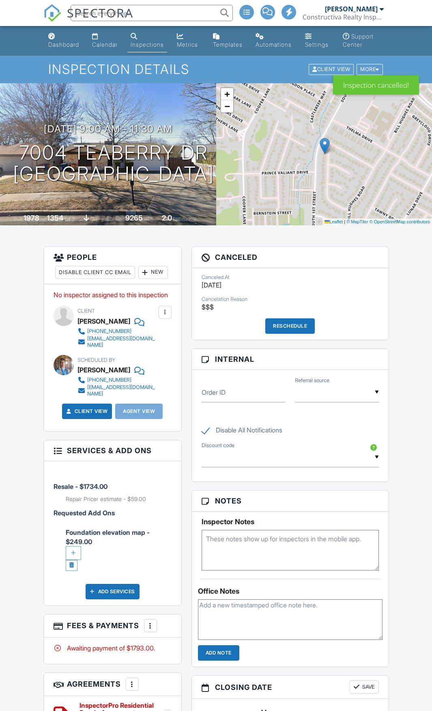 The image size is (432, 711). What do you see at coordinates (64, 44) in the screenshot?
I see `div: Dashboard` at bounding box center [64, 44].